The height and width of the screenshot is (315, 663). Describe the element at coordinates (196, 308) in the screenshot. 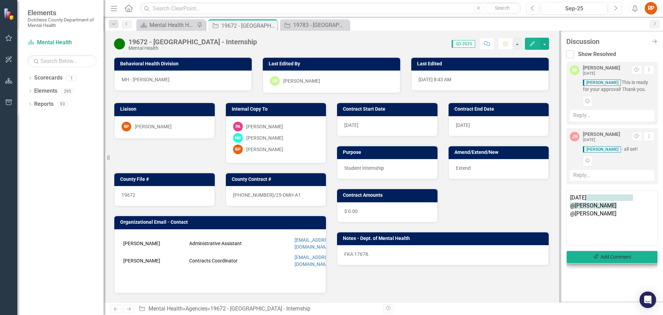

I see `a: Agencies` at that location.